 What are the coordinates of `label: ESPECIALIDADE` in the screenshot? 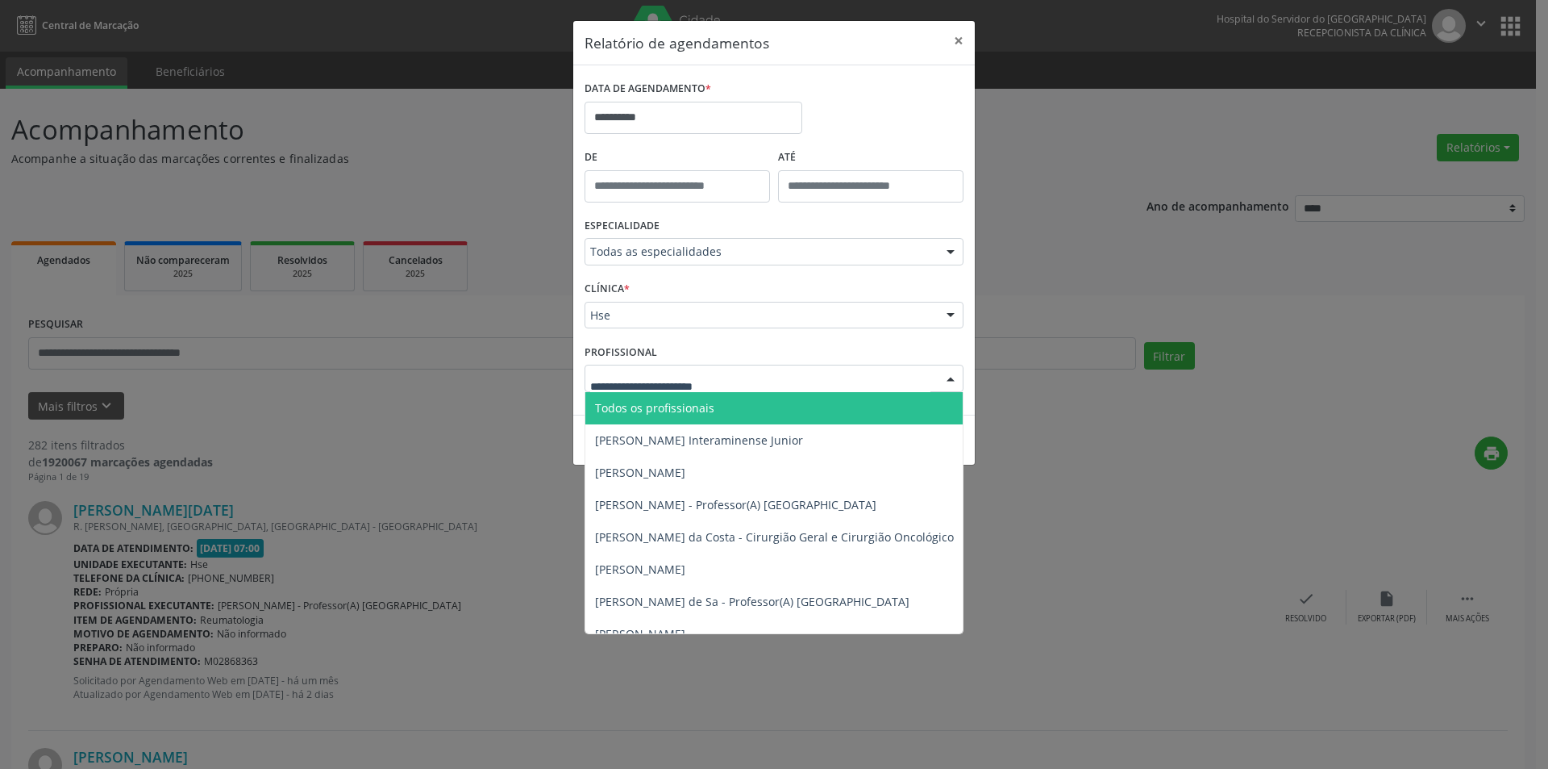 It's located at (622, 226).